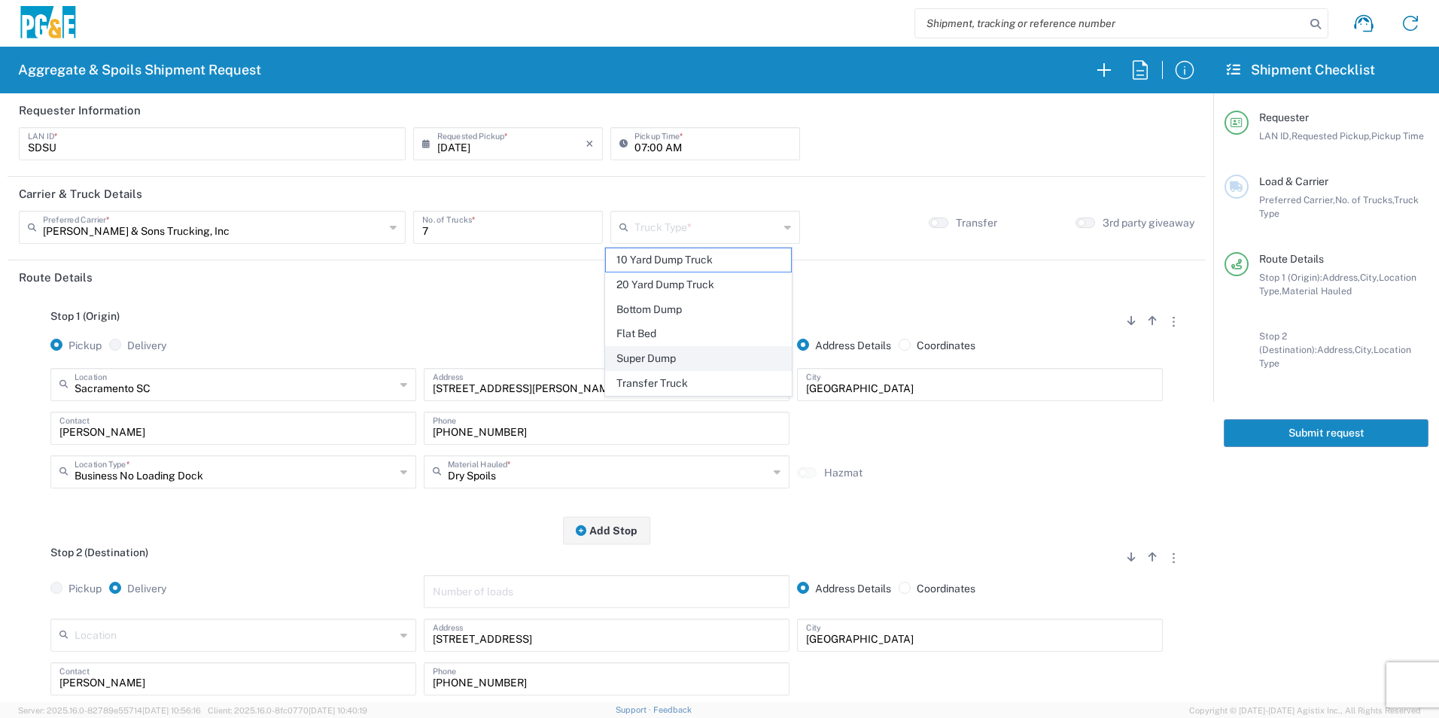 Image resolution: width=1439 pixels, height=718 pixels. I want to click on span: Bottom Dump, so click(698, 309).